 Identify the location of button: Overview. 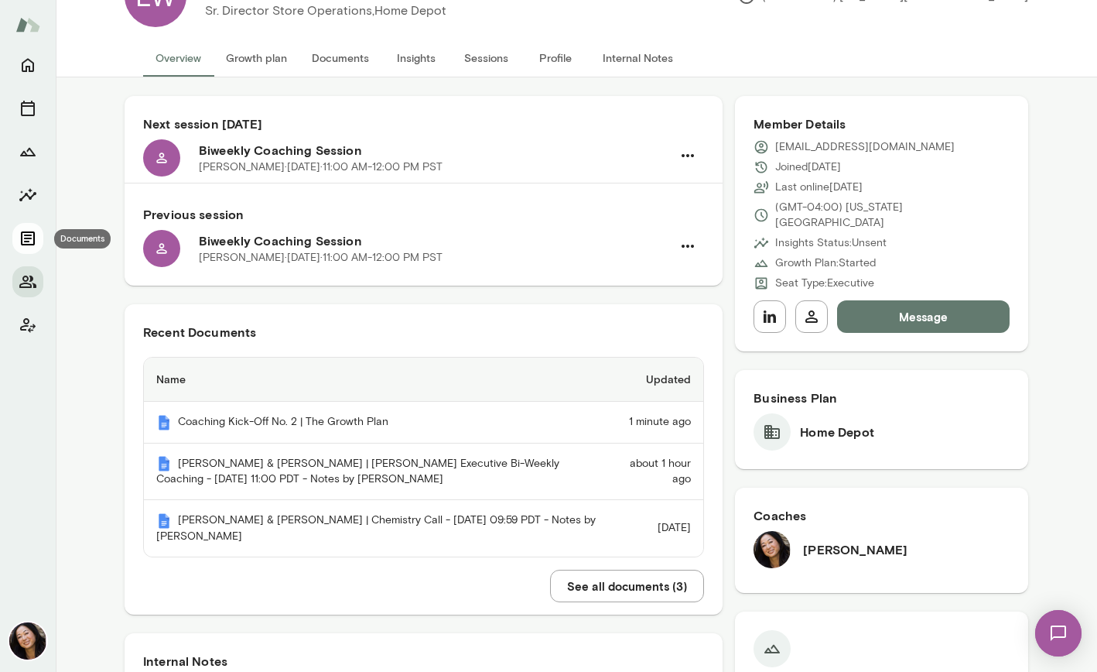
(178, 58).